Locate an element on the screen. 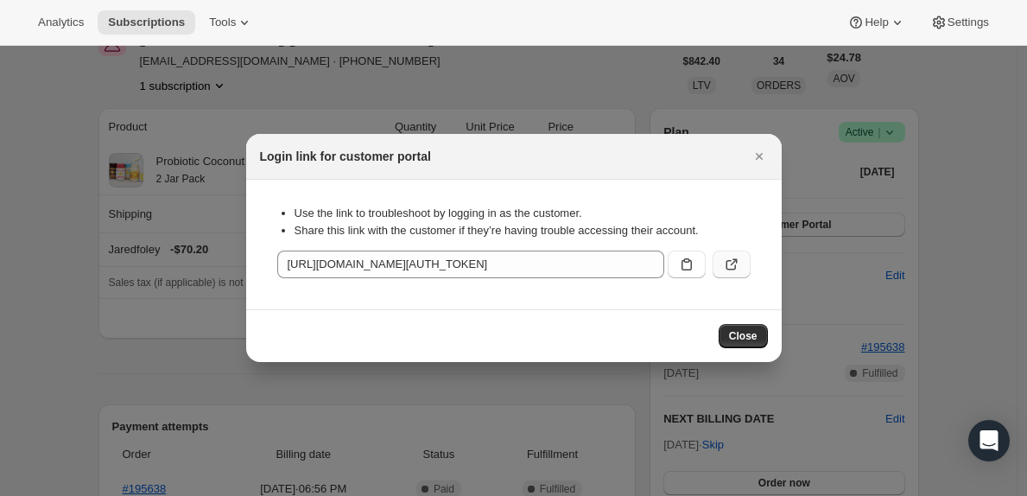 Image resolution: width=1027 pixels, height=496 pixels. span: Subscriptions is located at coordinates (146, 22).